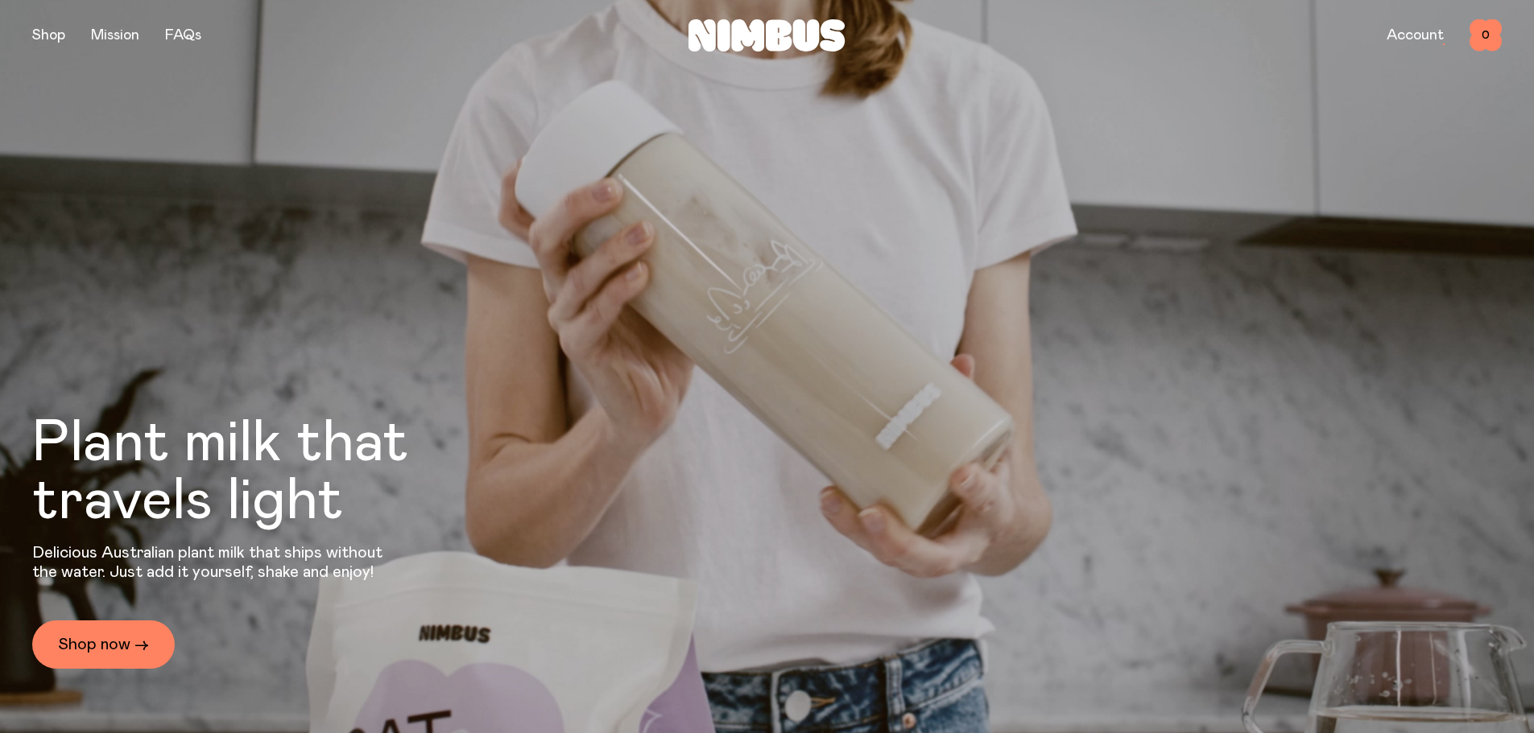 Image resolution: width=1534 pixels, height=733 pixels. I want to click on p: Delicious Australian plant milk that ships without the water. Just add it yourself, shake and enjoy!, so click(213, 563).